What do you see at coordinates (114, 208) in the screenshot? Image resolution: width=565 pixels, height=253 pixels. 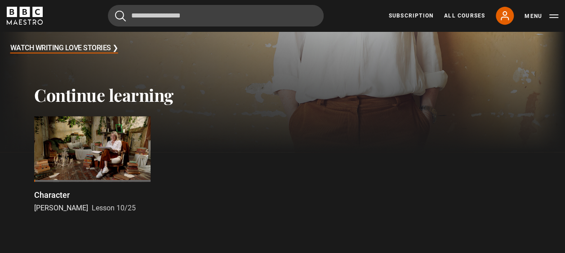 I see `span: Lesson 10/25` at bounding box center [114, 208].